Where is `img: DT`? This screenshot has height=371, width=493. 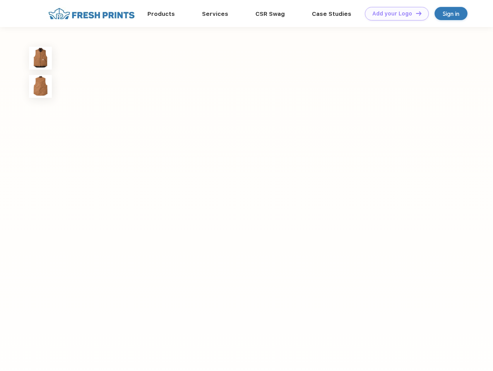
img: DT is located at coordinates (419, 13).